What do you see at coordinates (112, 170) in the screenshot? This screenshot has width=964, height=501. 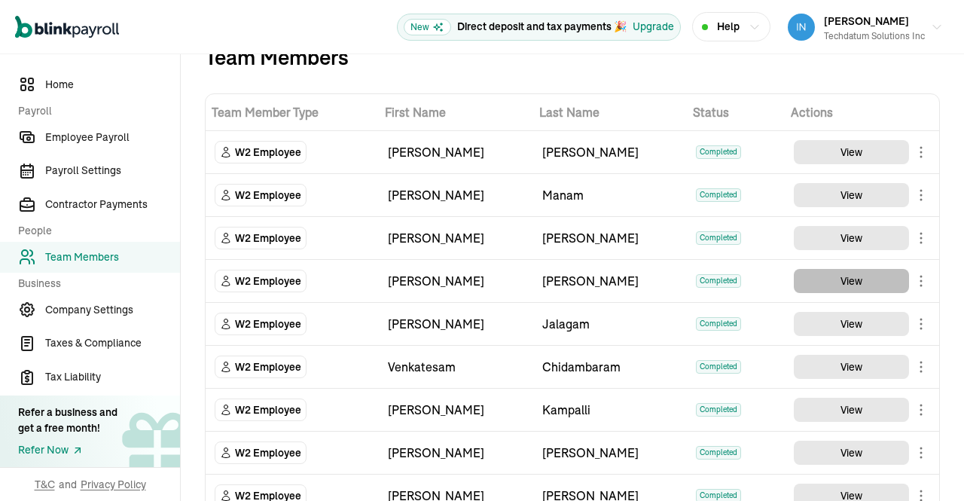 I see `span: Payroll Settings` at bounding box center [112, 170].